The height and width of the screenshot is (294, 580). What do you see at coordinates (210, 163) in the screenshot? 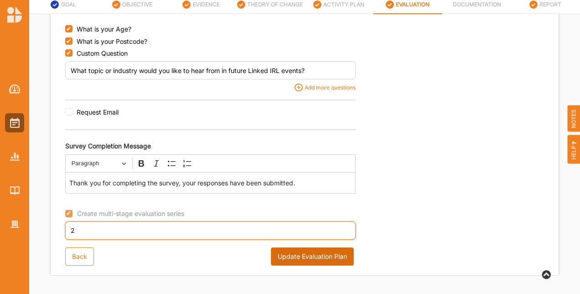
I see `div: Editor toolbar` at bounding box center [210, 163].